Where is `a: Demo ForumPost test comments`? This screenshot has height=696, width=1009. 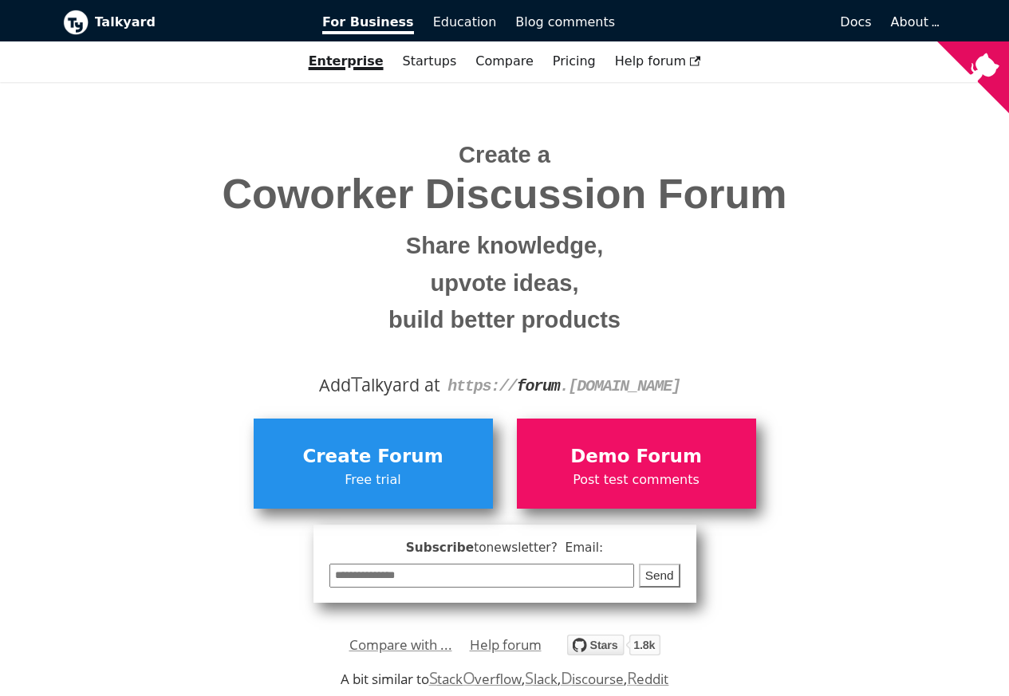
a: Demo ForumPost test comments is located at coordinates (636, 463).